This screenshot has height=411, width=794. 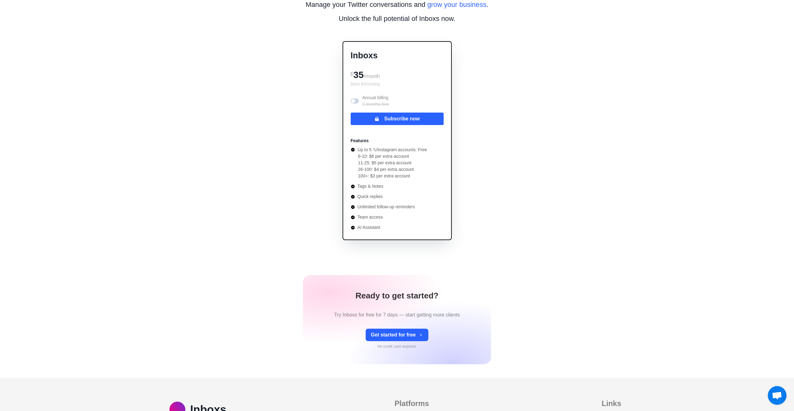 What do you see at coordinates (611, 403) in the screenshot?
I see `b: Links` at bounding box center [611, 403].